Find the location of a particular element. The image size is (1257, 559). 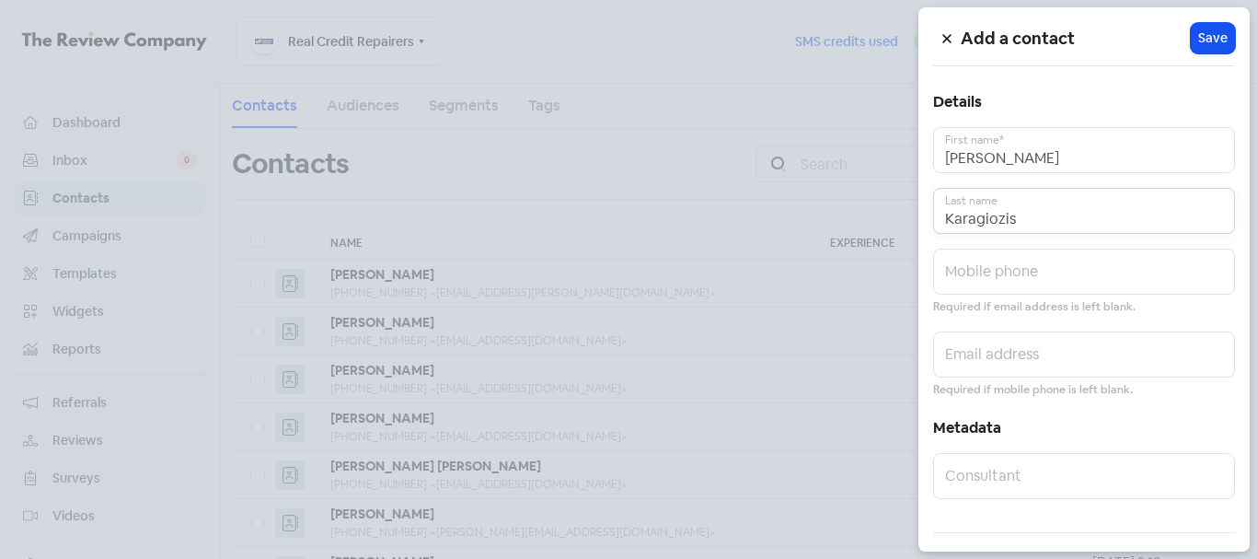

h5: Add a contact is located at coordinates (1076, 39).